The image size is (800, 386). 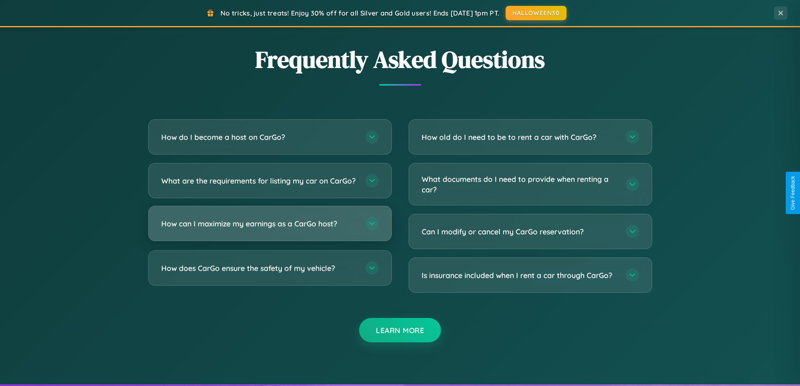 I want to click on button: HALLOWEEN30, so click(x=536, y=13).